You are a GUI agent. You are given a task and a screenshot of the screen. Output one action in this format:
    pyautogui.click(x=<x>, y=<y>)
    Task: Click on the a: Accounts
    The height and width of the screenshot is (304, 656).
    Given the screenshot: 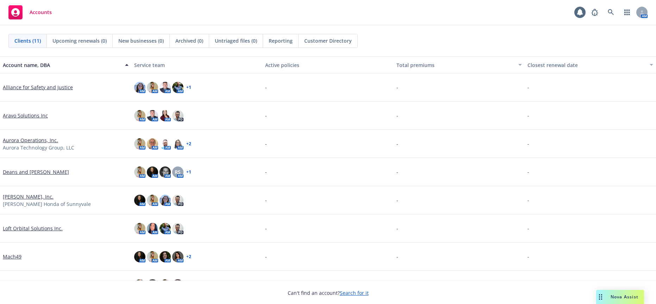 What is the action you would take?
    pyautogui.click(x=30, y=12)
    